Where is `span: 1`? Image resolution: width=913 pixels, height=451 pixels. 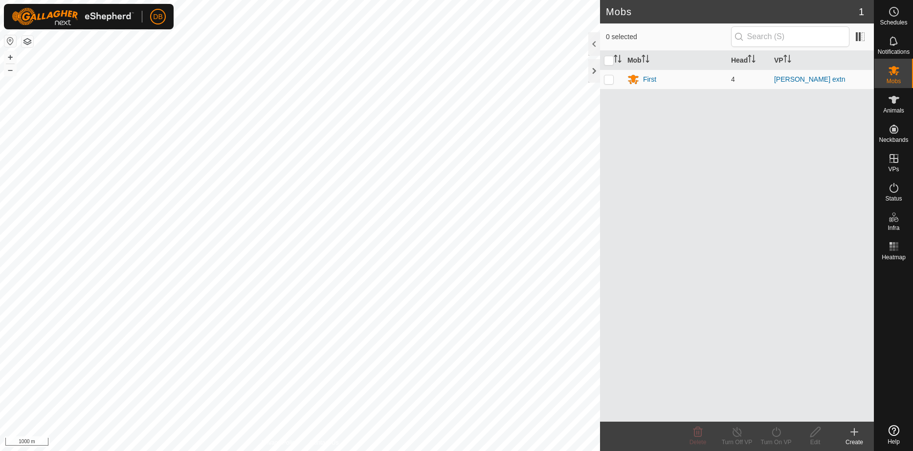
span: 1 is located at coordinates (861, 12).